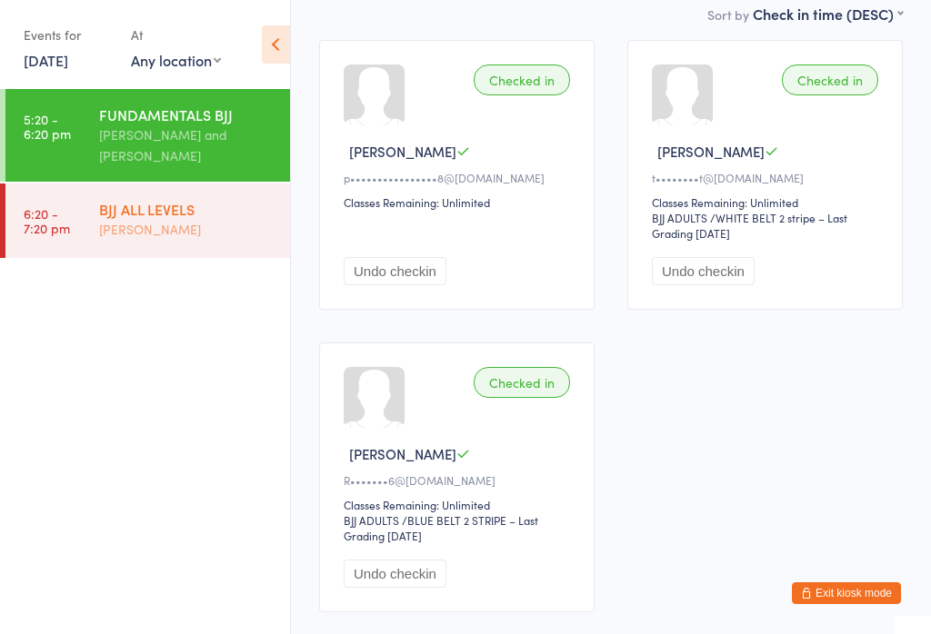 This screenshot has width=931, height=634. I want to click on label: Sort by, so click(728, 15).